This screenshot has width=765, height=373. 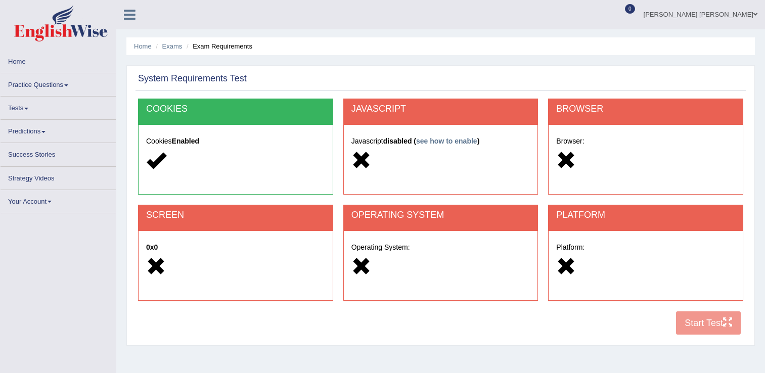 I want to click on h5: Operating System:, so click(x=441, y=247).